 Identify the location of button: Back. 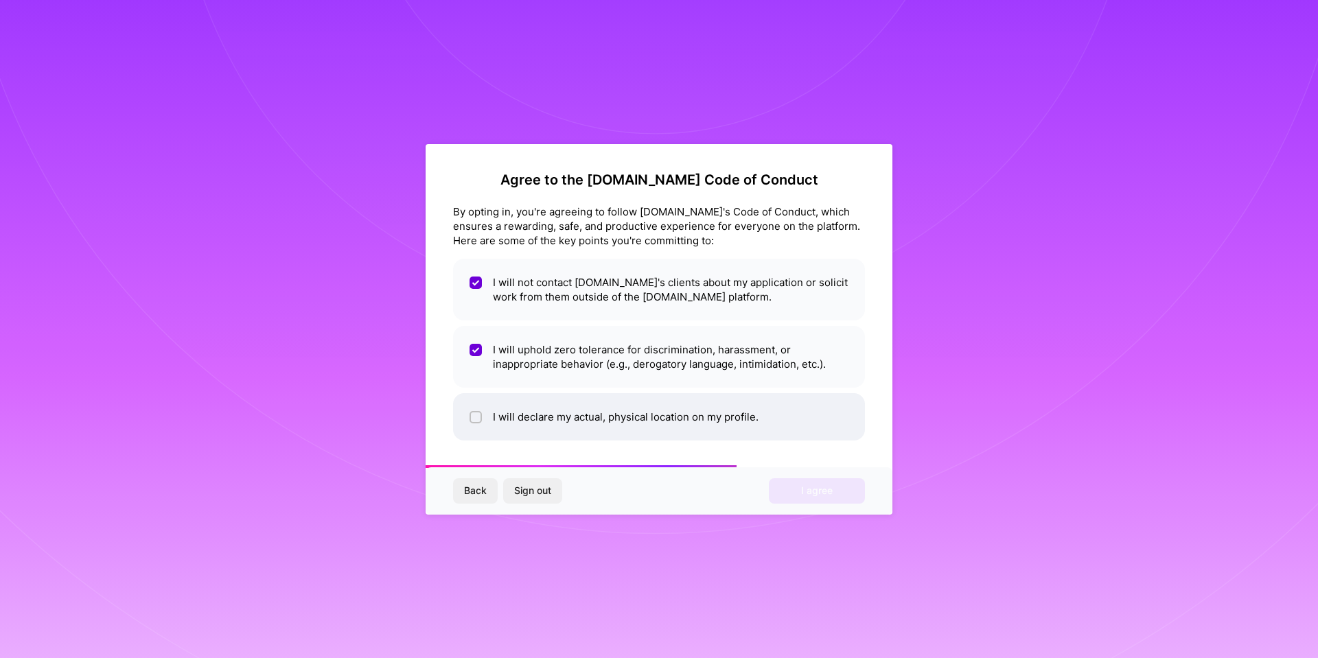
(475, 491).